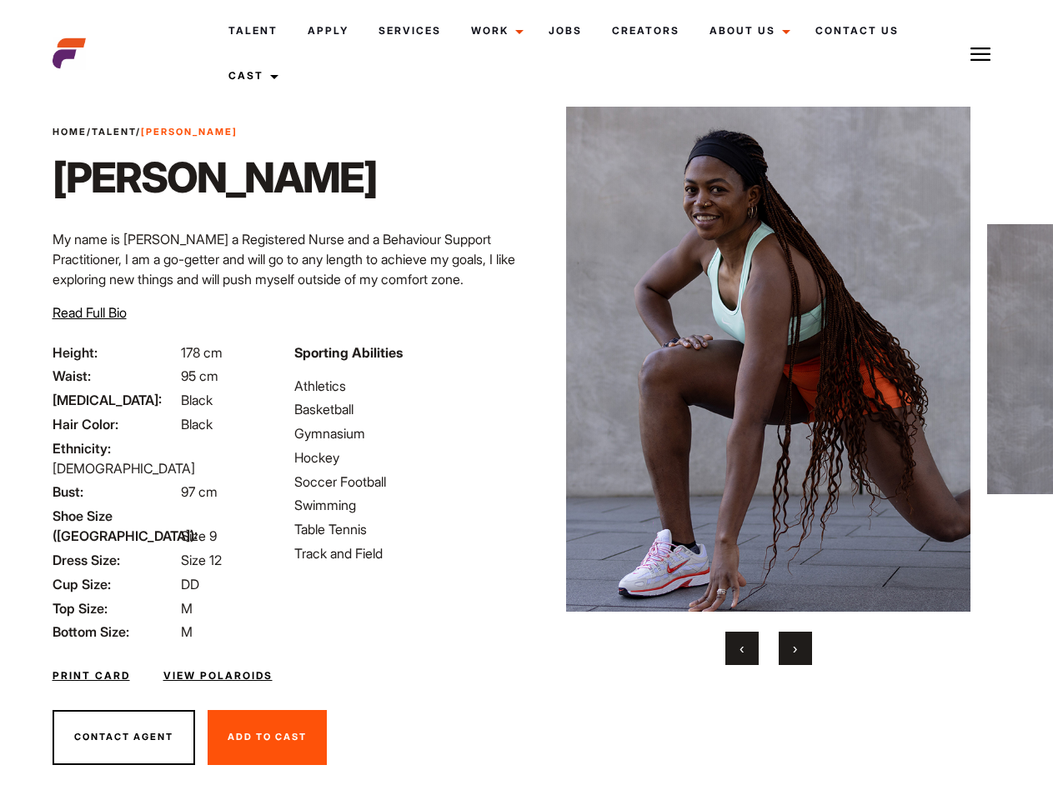 The width and height of the screenshot is (1053, 800). I want to click on a: Cast, so click(251, 76).